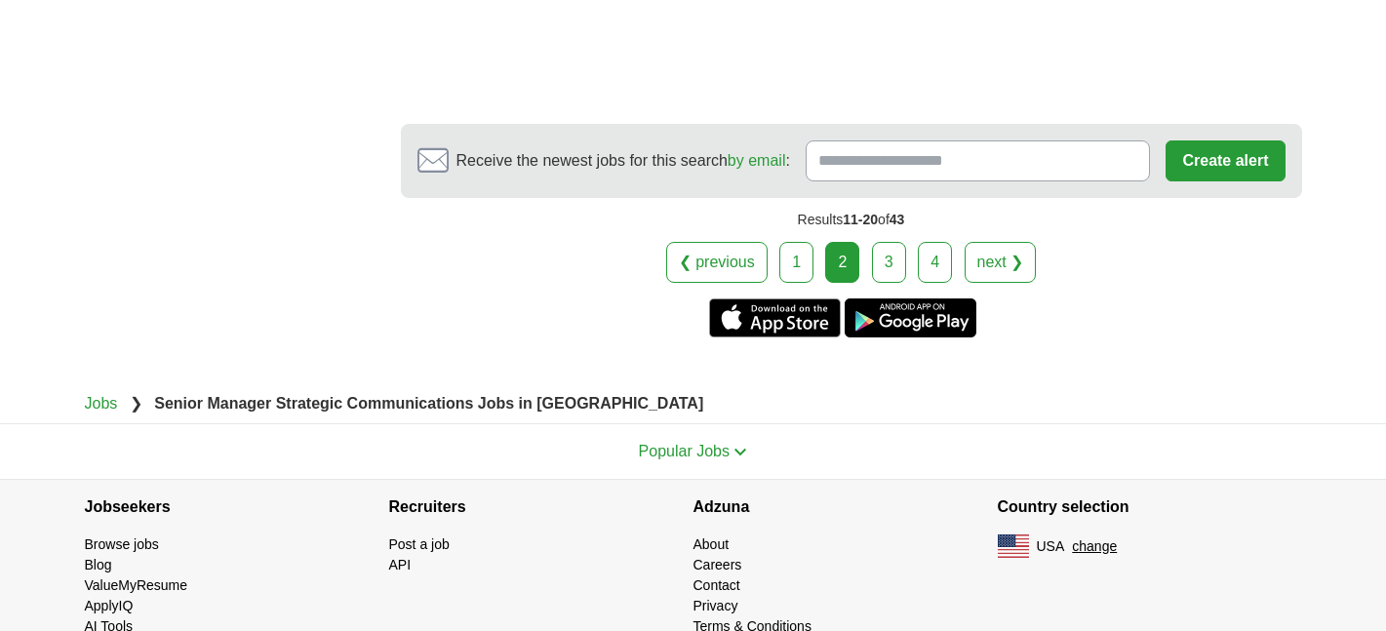 The image size is (1386, 631). What do you see at coordinates (861, 220) in the screenshot?
I see `span: 11-20` at bounding box center [861, 220].